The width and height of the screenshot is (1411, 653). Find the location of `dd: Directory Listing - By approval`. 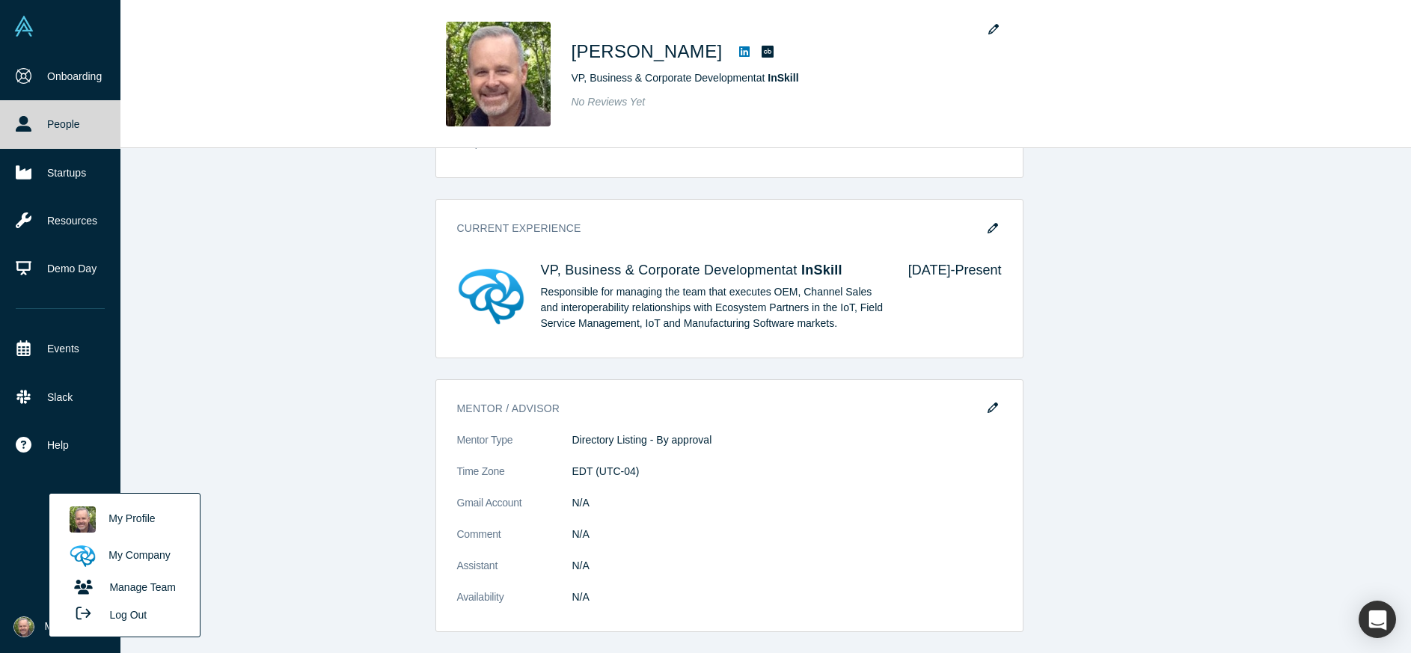

dd: Directory Listing - By approval is located at coordinates (787, 440).